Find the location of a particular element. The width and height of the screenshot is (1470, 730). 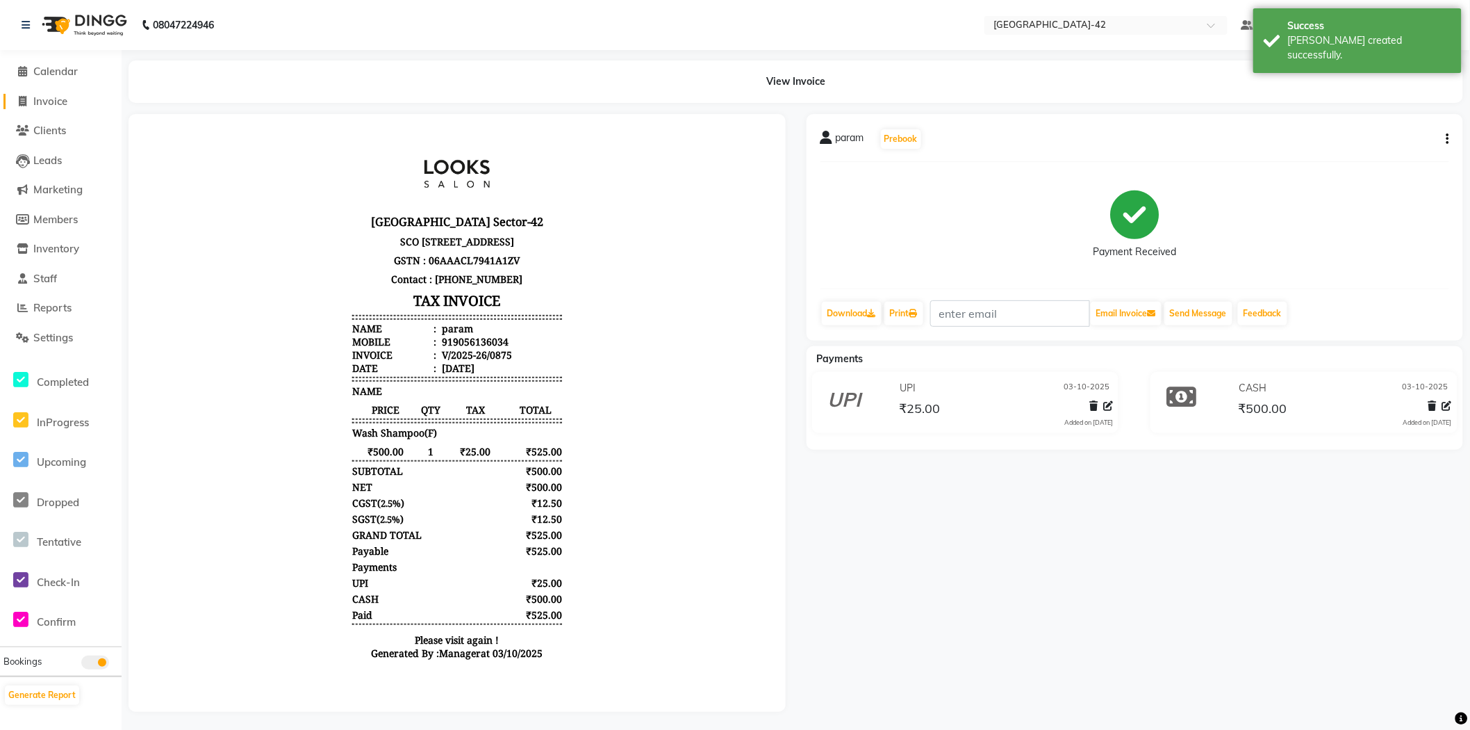

input: enter email is located at coordinates (1010, 313).